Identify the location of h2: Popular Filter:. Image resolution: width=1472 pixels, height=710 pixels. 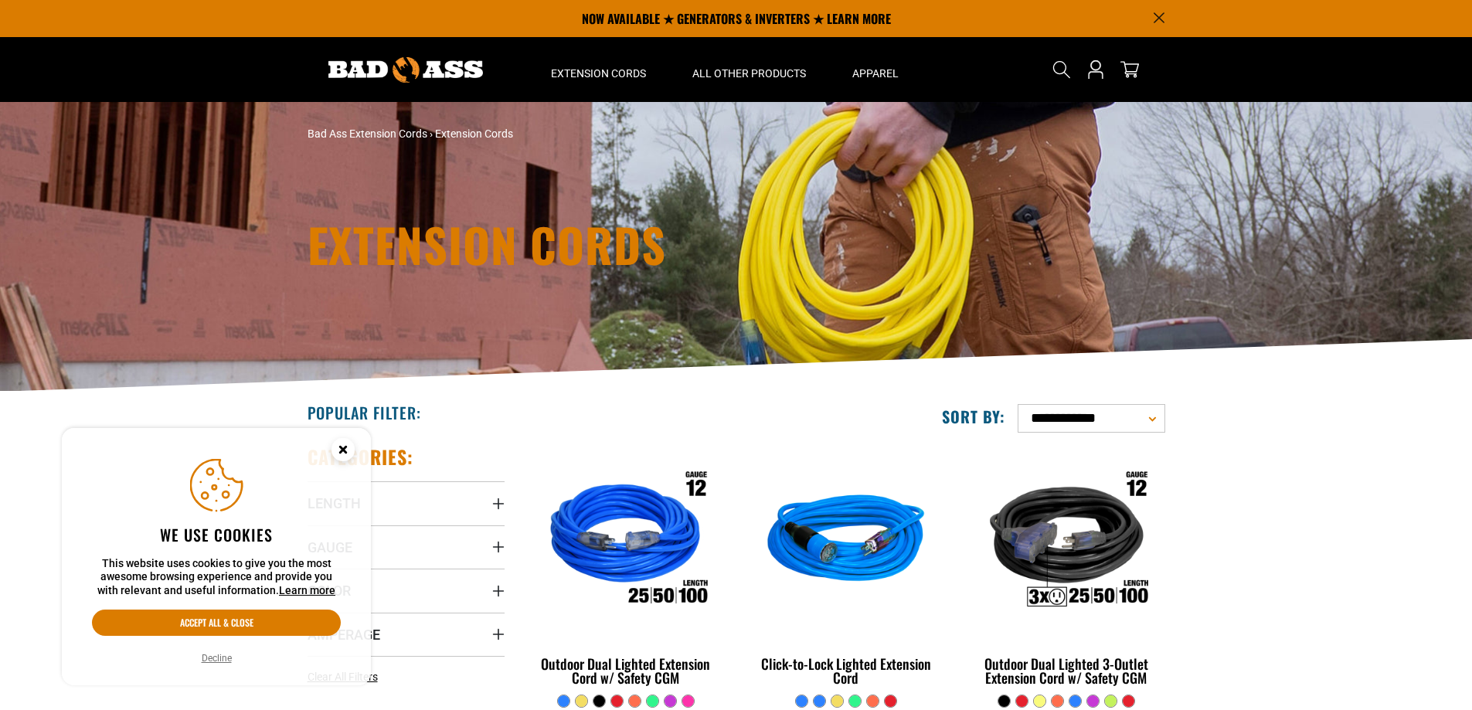
(364, 413).